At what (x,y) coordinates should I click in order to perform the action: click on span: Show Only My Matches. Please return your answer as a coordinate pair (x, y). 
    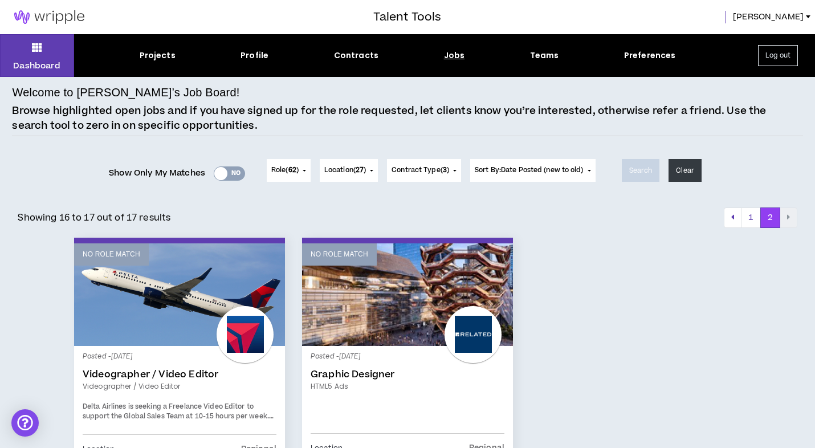
    Looking at the image, I should click on (157, 173).